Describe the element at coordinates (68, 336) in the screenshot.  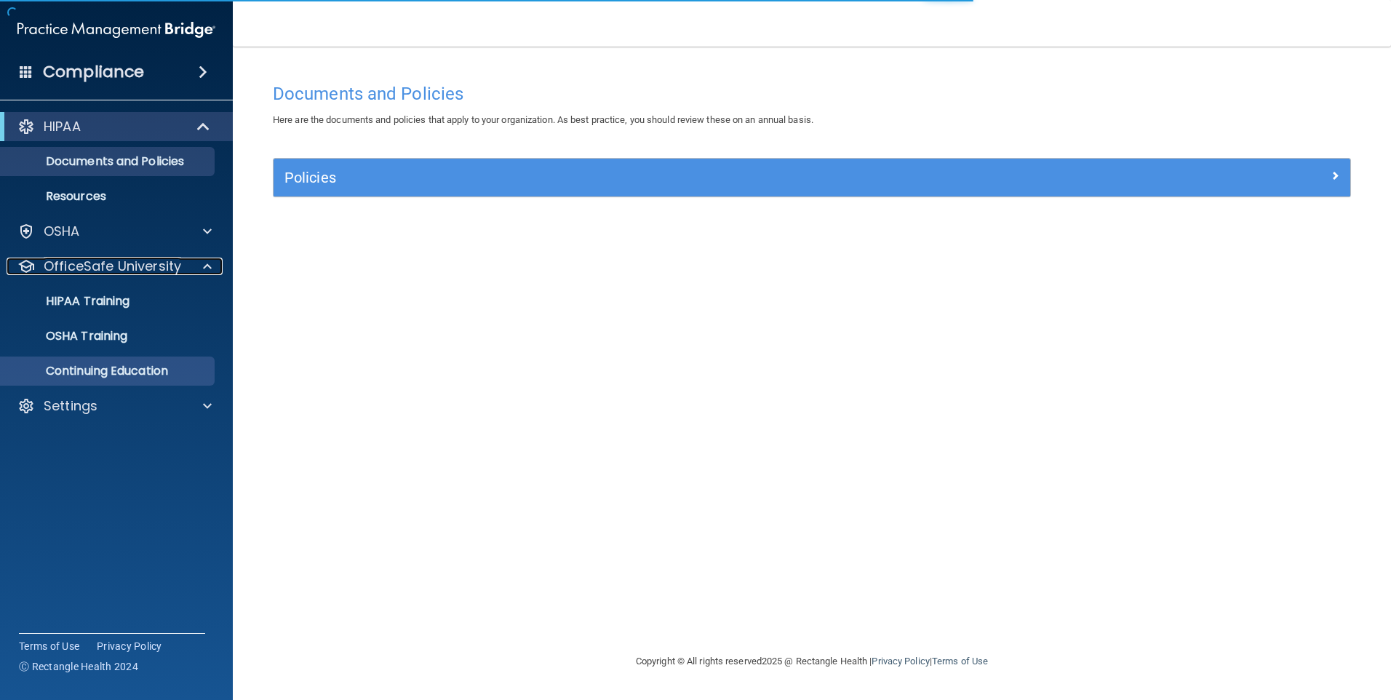
I see `p: OSHA Training` at that location.